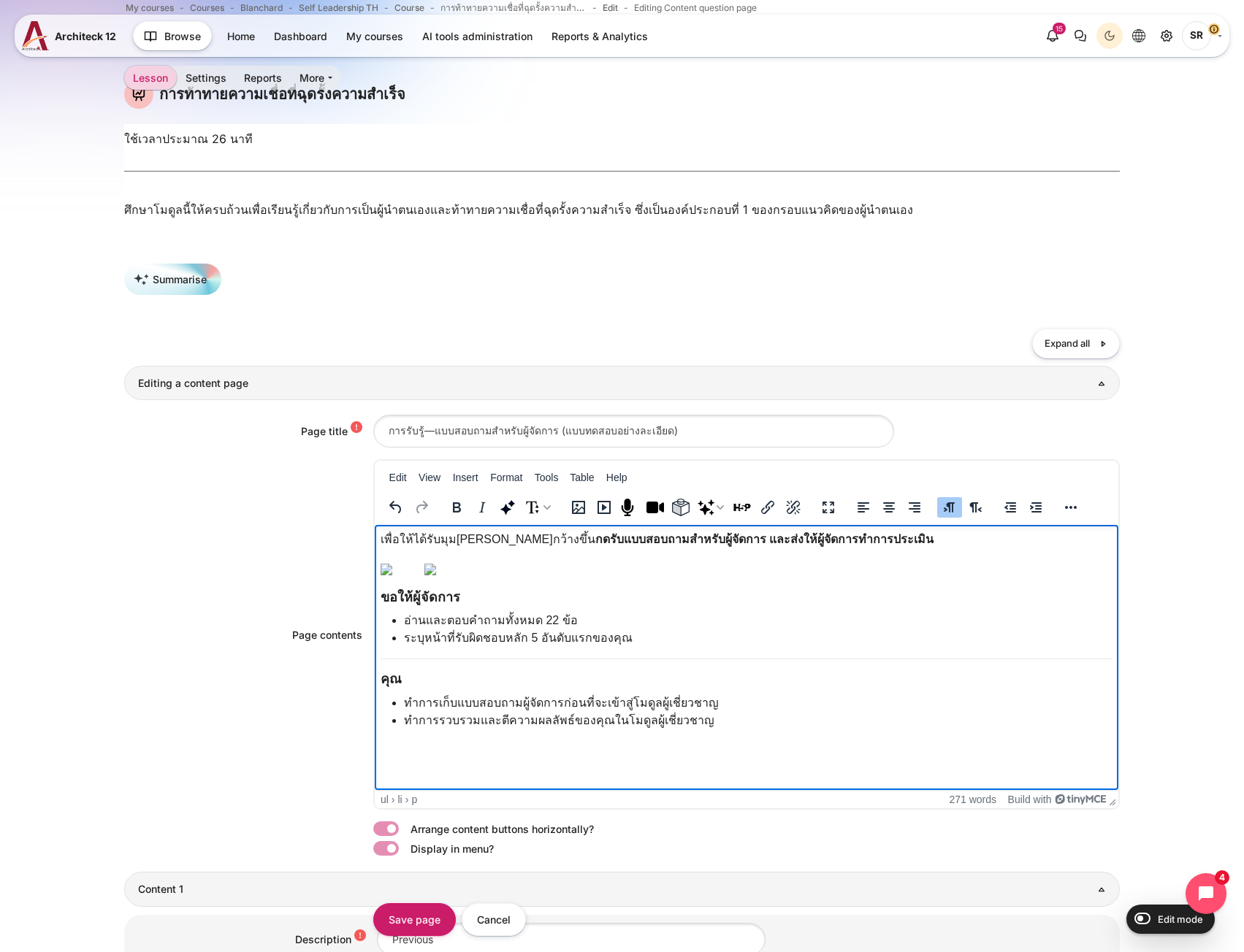  What do you see at coordinates (173, 35) in the screenshot?
I see `button: Browse` at bounding box center [173, 35].